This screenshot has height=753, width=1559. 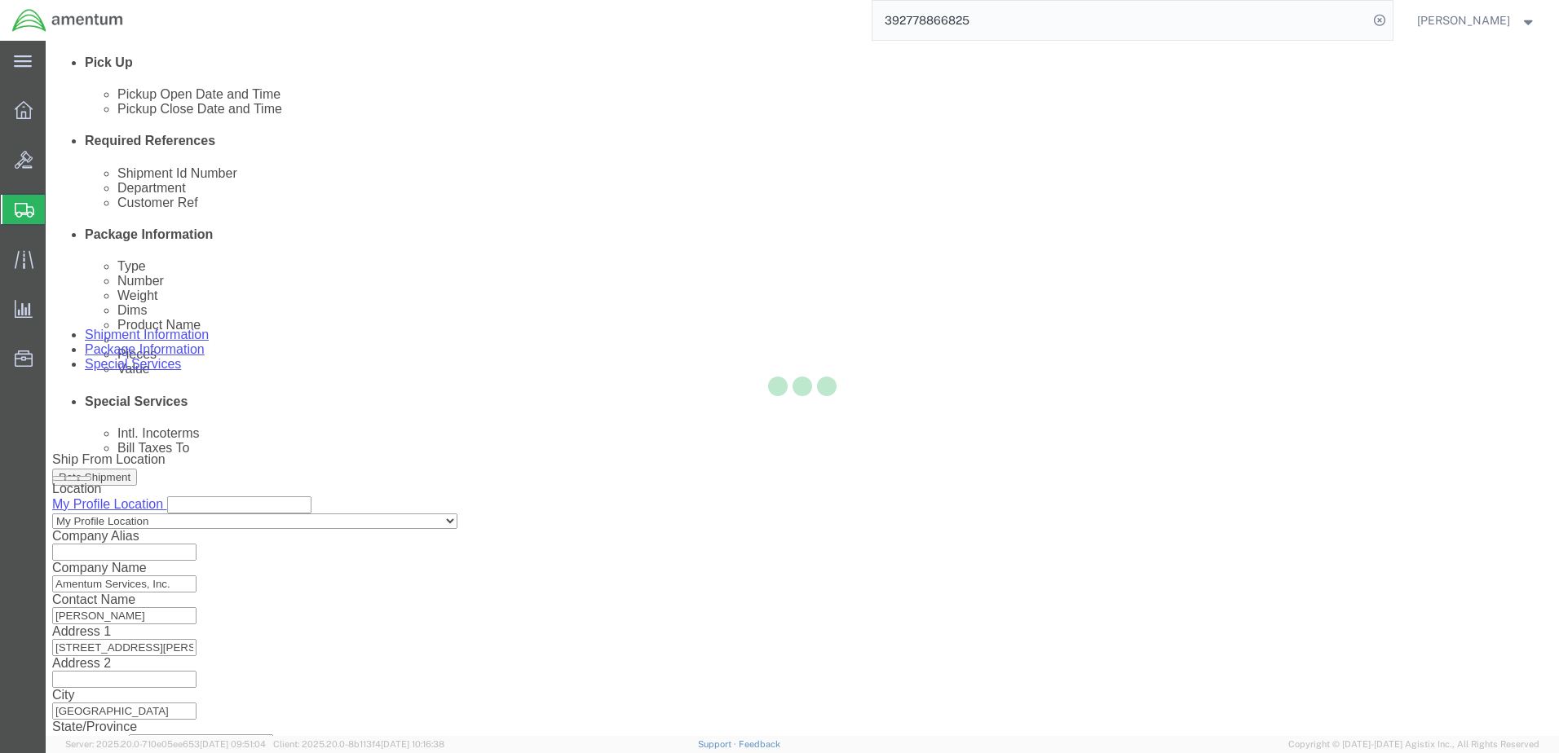 What do you see at coordinates (759, 744) in the screenshot?
I see `a: Feedback` at bounding box center [759, 744].